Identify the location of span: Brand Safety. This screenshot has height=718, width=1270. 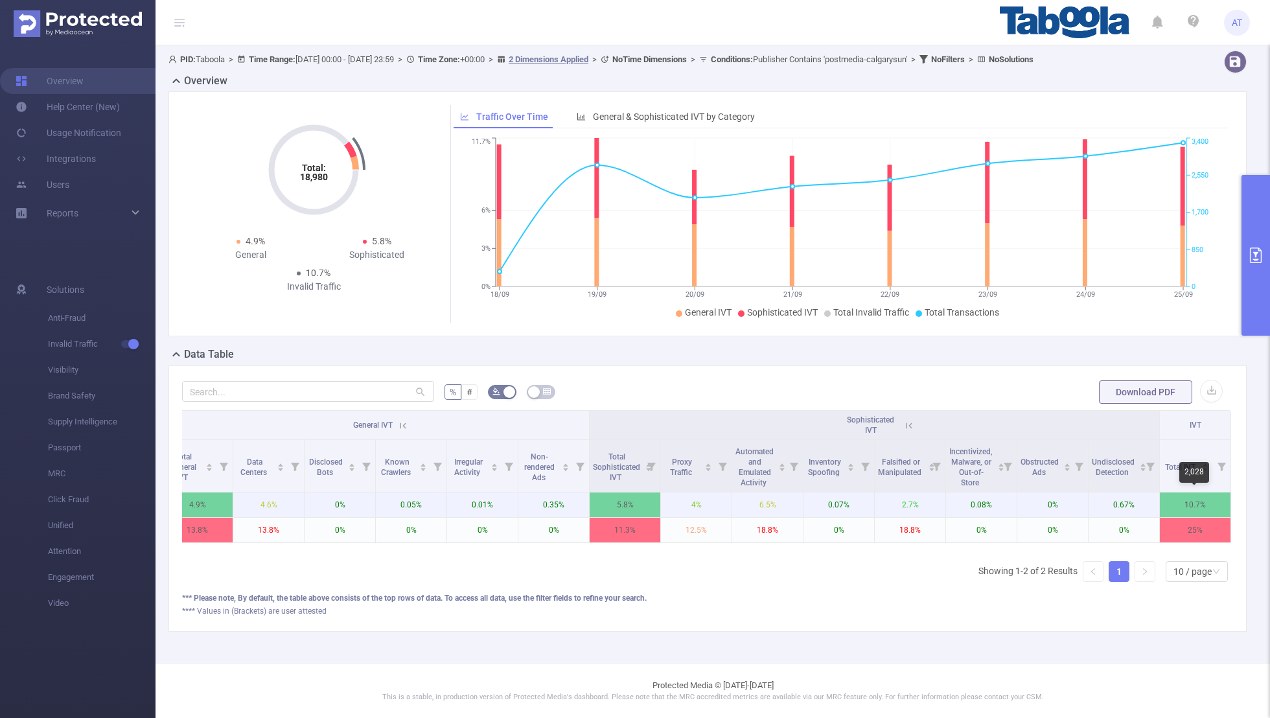
(102, 396).